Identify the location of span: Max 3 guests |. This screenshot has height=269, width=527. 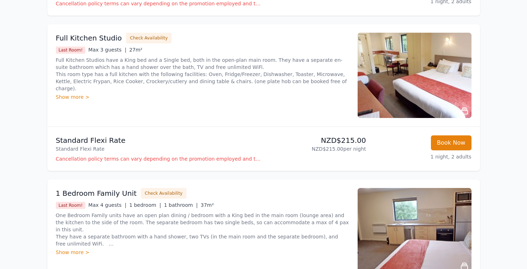
(107, 50).